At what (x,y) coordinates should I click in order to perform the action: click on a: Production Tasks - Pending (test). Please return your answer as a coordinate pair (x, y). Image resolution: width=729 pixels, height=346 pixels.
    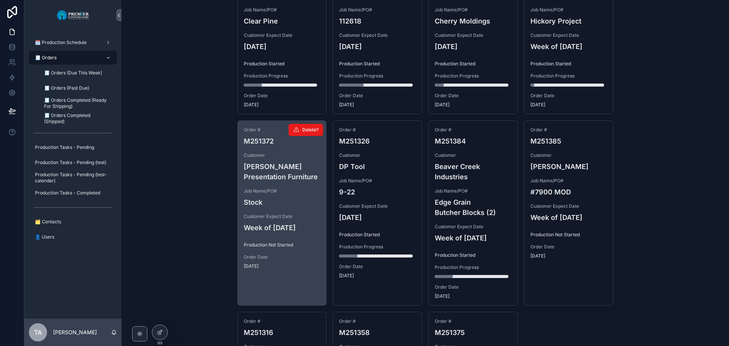
    Looking at the image, I should click on (73, 163).